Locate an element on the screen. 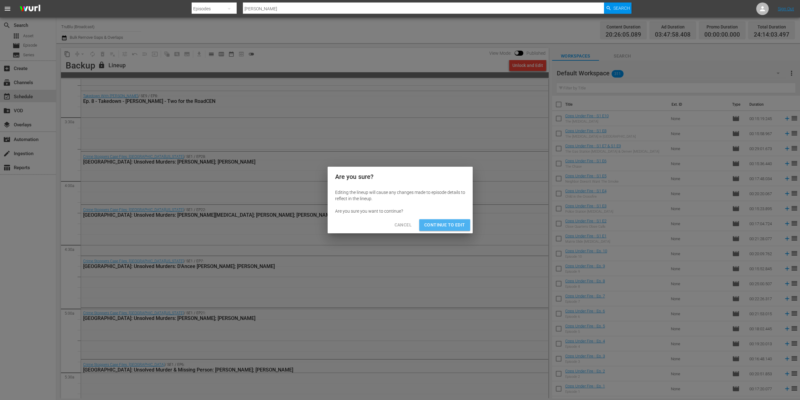 This screenshot has width=800, height=400. div: Are you sure you want to continue? is located at coordinates (400, 211).